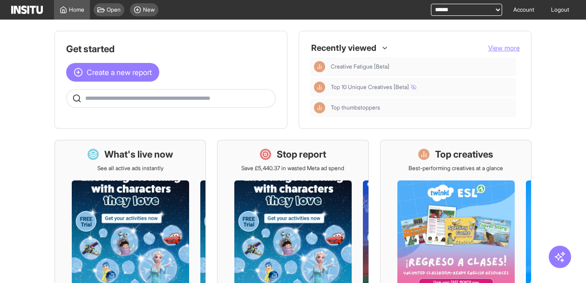 The height and width of the screenshot is (283, 586). I want to click on span: View more, so click(504, 48).